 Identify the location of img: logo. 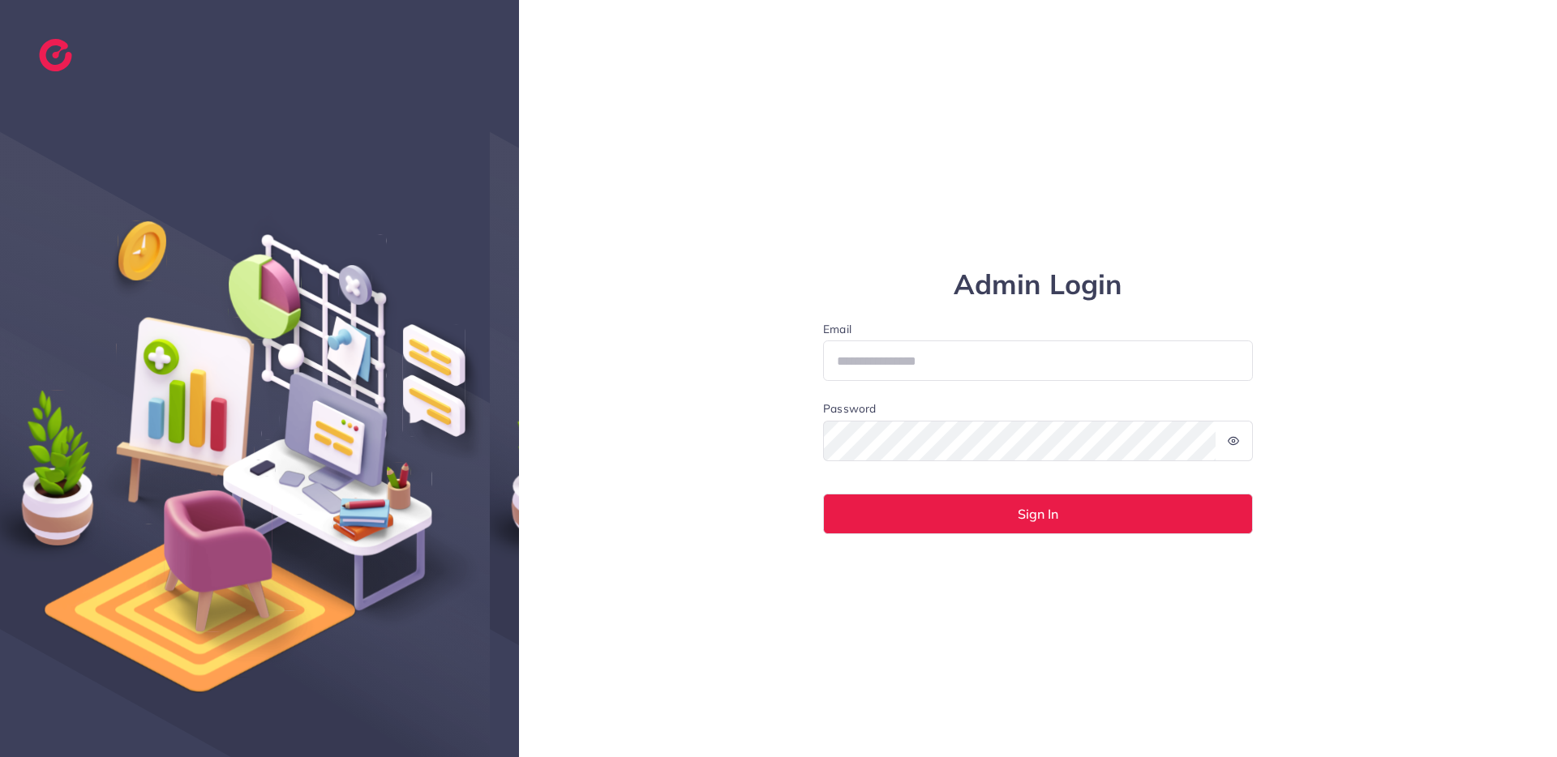
(55, 55).